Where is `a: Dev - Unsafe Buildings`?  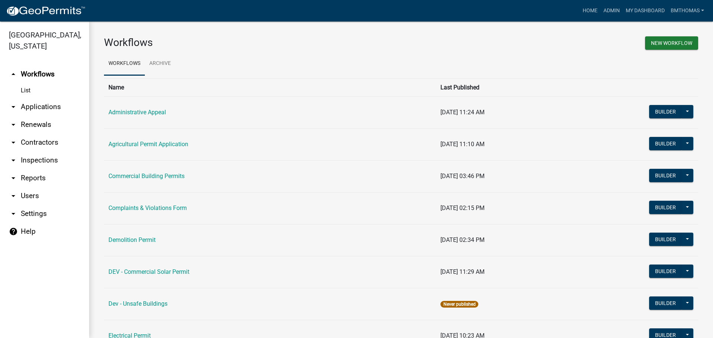
a: Dev - Unsafe Buildings is located at coordinates (138, 304).